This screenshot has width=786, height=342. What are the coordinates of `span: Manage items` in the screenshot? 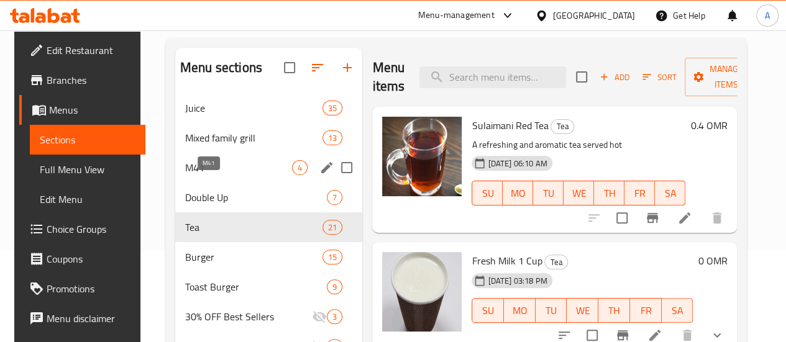 It's located at (726, 77).